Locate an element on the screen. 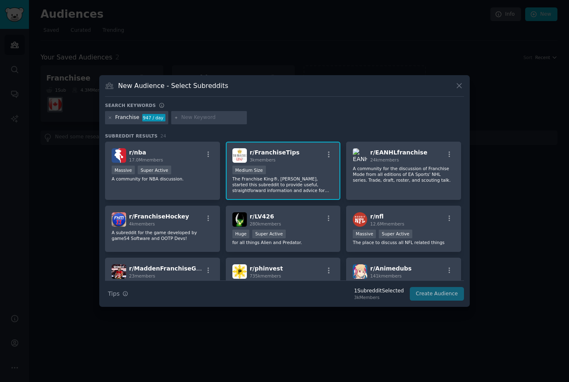  div: Medium Size is located at coordinates (249, 170).